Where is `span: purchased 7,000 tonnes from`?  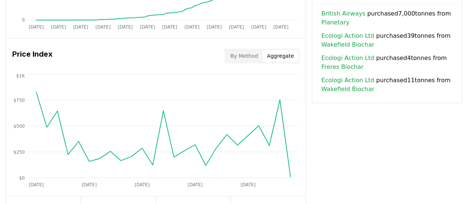 span: purchased 7,000 tonnes from is located at coordinates (387, 18).